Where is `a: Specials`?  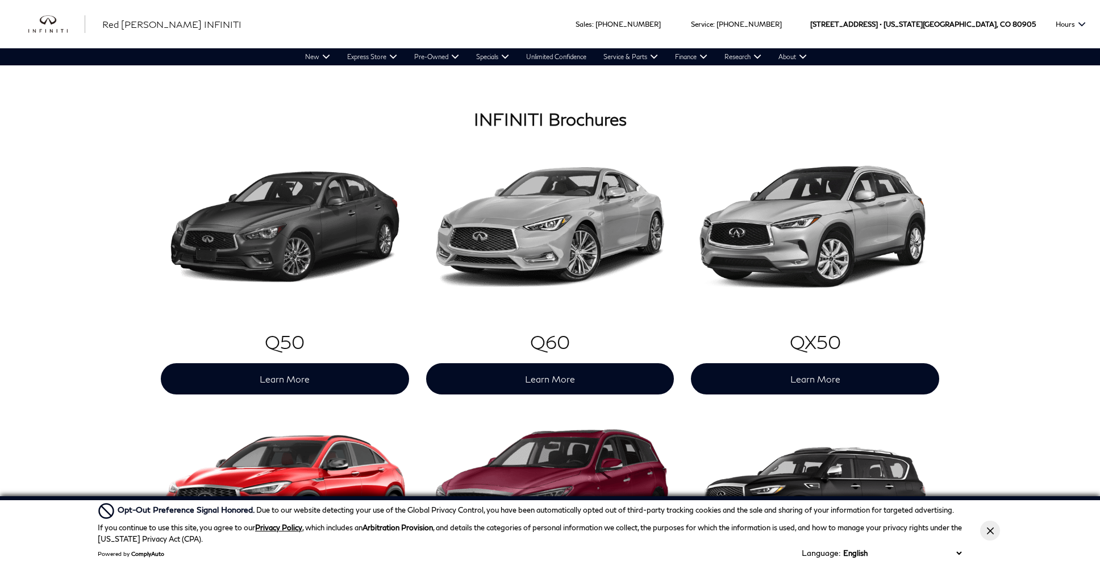
a: Specials is located at coordinates (493, 57).